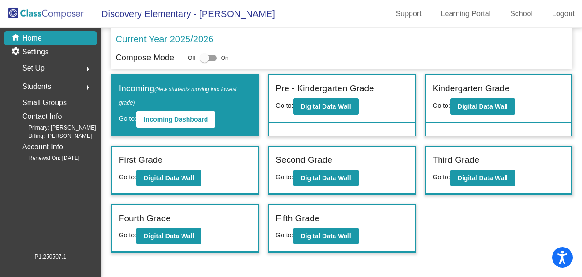 The width and height of the screenshot is (582, 277). What do you see at coordinates (42, 117) in the screenshot?
I see `p: Contact Info` at bounding box center [42, 117].